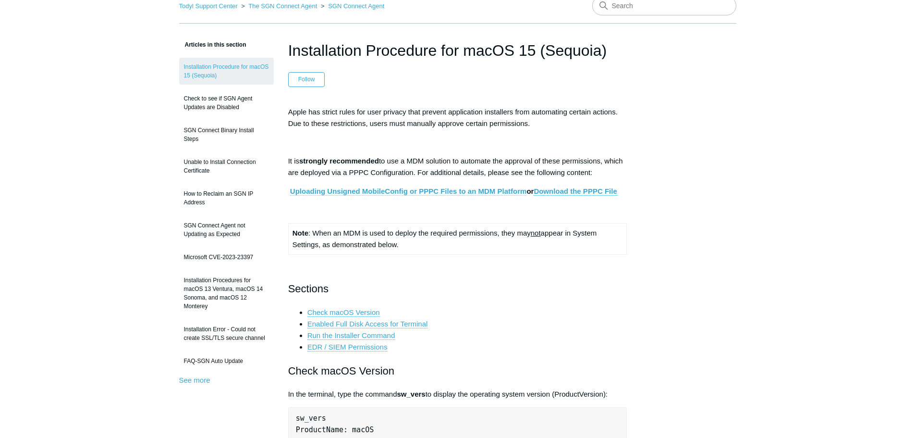 This screenshot has width=915, height=438. I want to click on a: SGN Connect Agent, so click(356, 6).